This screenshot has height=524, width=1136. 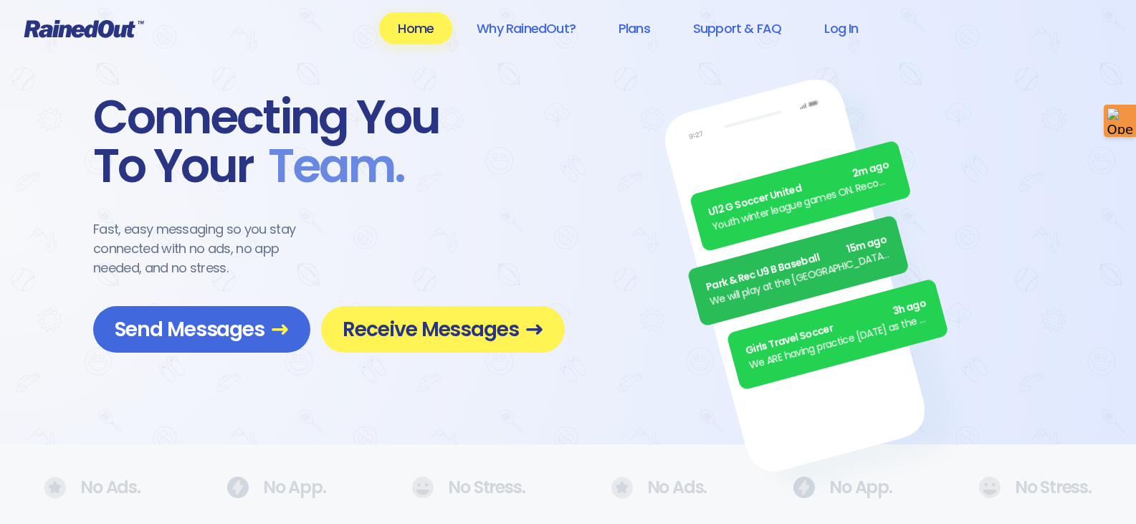 I want to click on a: Support & FAQ, so click(x=737, y=28).